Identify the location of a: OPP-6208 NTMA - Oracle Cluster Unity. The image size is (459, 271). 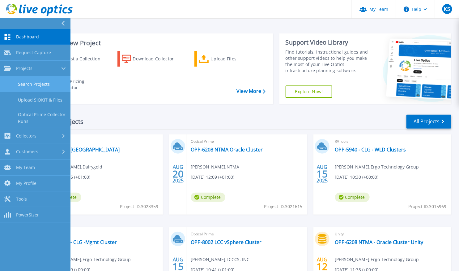
(380, 242).